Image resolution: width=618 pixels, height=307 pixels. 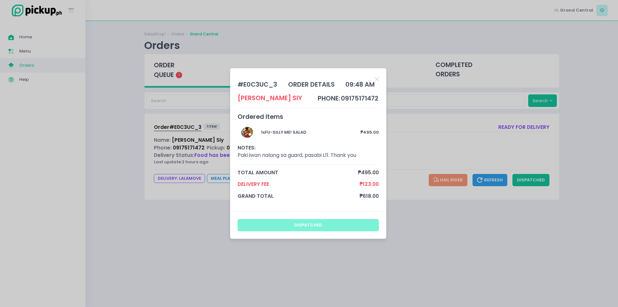 What do you see at coordinates (257, 84) in the screenshot?
I see `div: # E0C3UC_3` at bounding box center [257, 84].